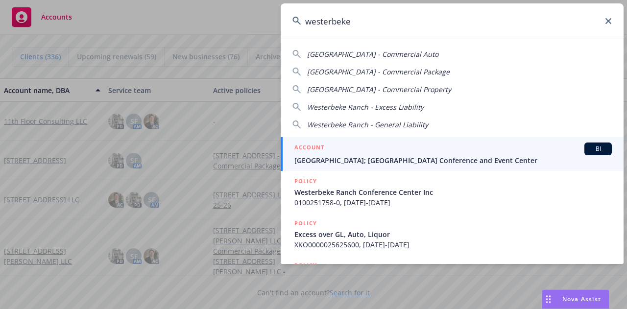  Describe the element at coordinates (582, 299) in the screenshot. I see `span: Nova Assist` at that location.